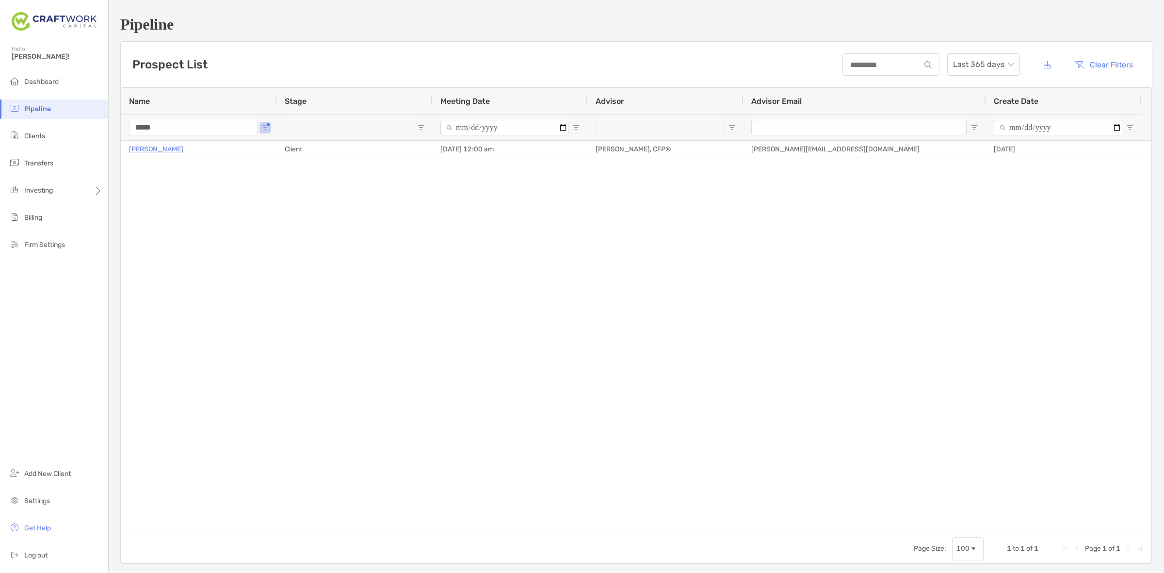 The image size is (1164, 573). I want to click on img: settings icon, so click(15, 500).